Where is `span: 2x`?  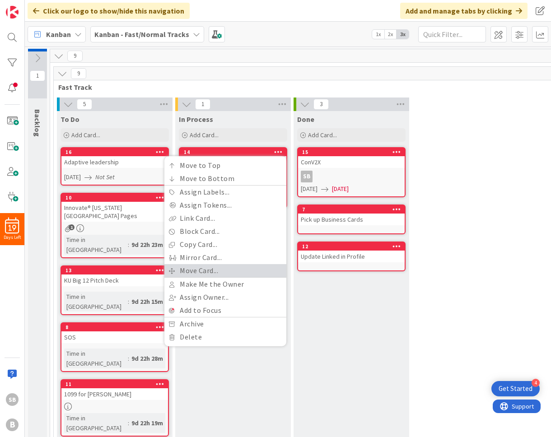 span: 2x is located at coordinates (390, 34).